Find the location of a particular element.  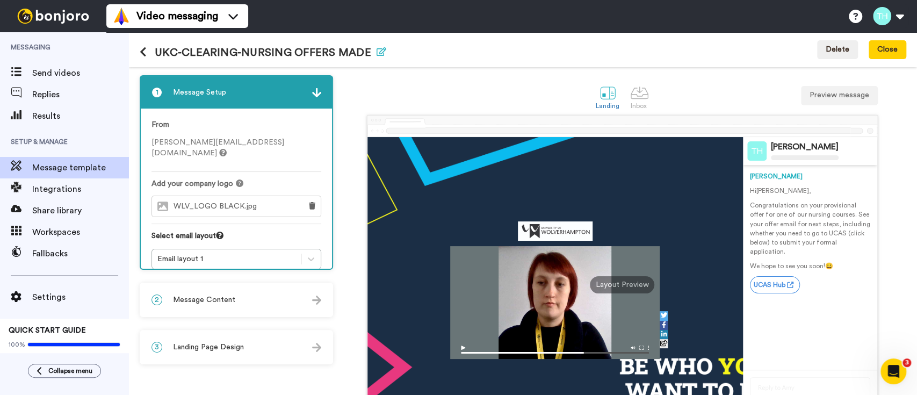

span: Share library is located at coordinates (81, 211).